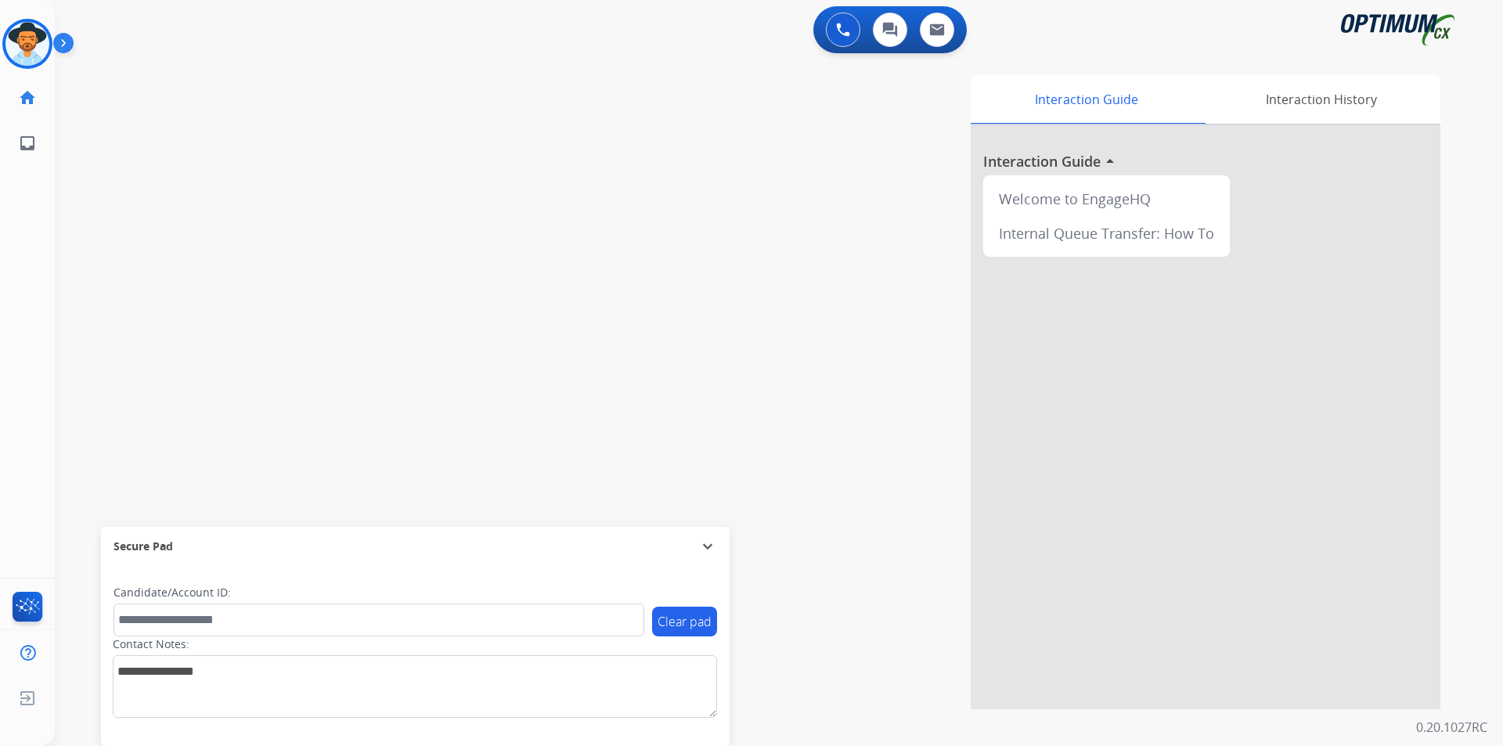 Image resolution: width=1503 pixels, height=746 pixels. Describe the element at coordinates (1106, 199) in the screenshot. I see `div: Welcome to EngageHQ` at that location.